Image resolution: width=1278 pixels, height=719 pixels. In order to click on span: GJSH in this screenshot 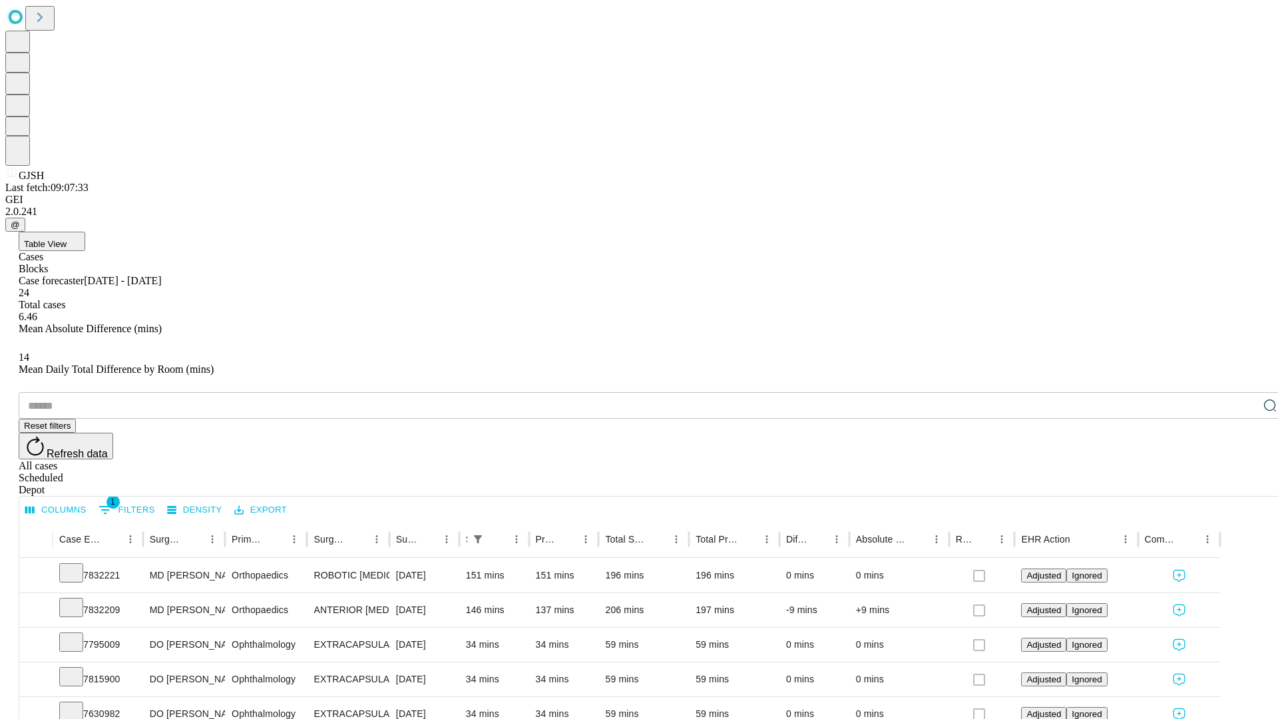, I will do `click(31, 175)`.